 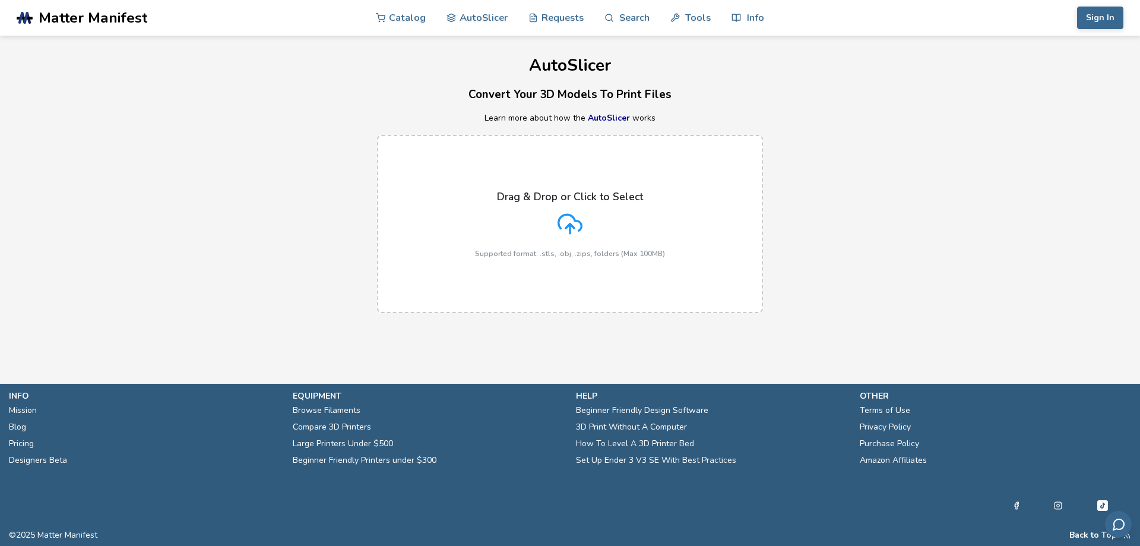 I want to click on a: Pricing, so click(x=21, y=443).